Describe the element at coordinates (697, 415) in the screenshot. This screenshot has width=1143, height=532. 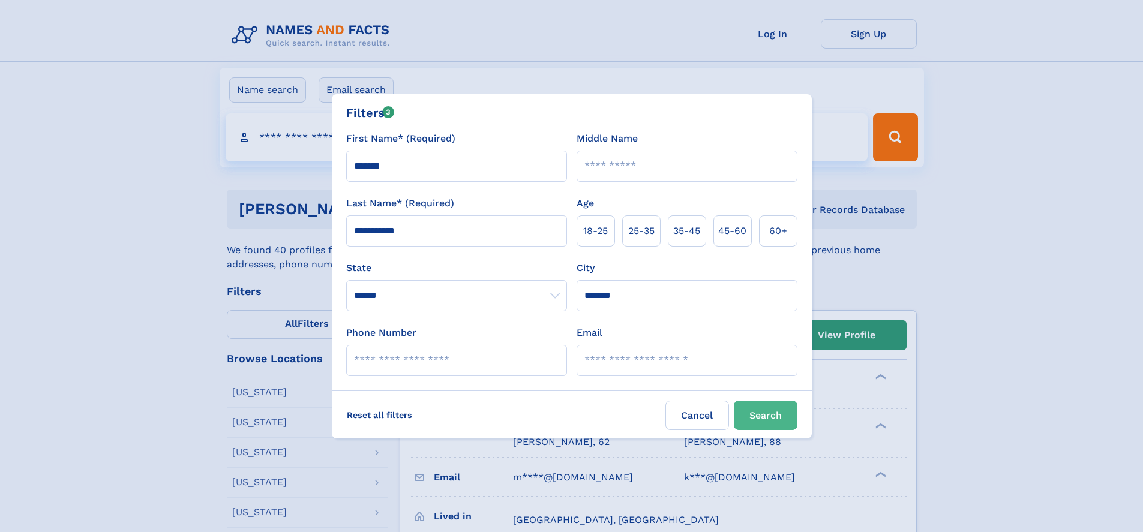
I see `label: Cancel` at that location.